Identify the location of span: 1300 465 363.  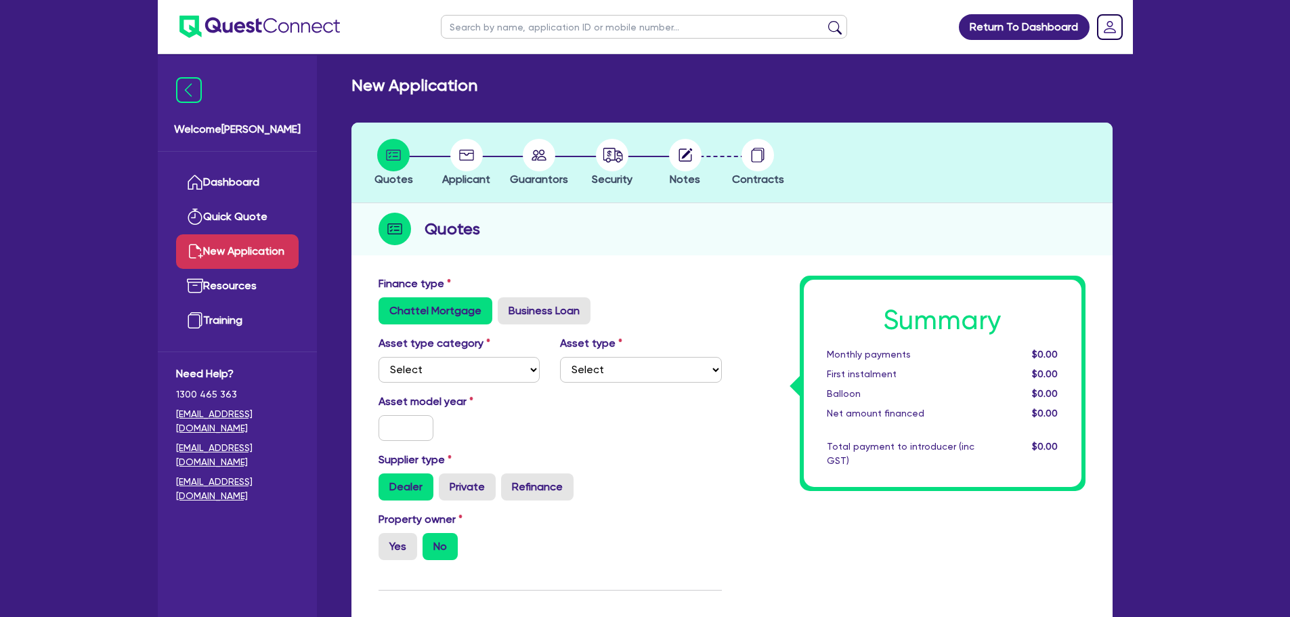
(237, 394).